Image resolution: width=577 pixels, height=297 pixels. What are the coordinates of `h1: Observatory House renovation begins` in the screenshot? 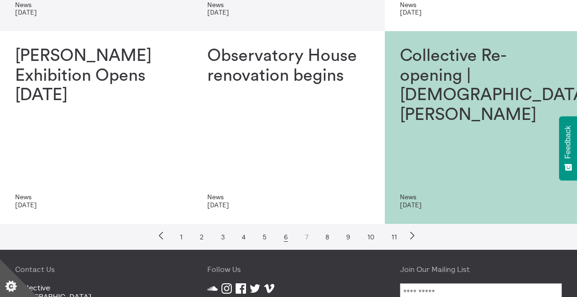 It's located at (288, 66).